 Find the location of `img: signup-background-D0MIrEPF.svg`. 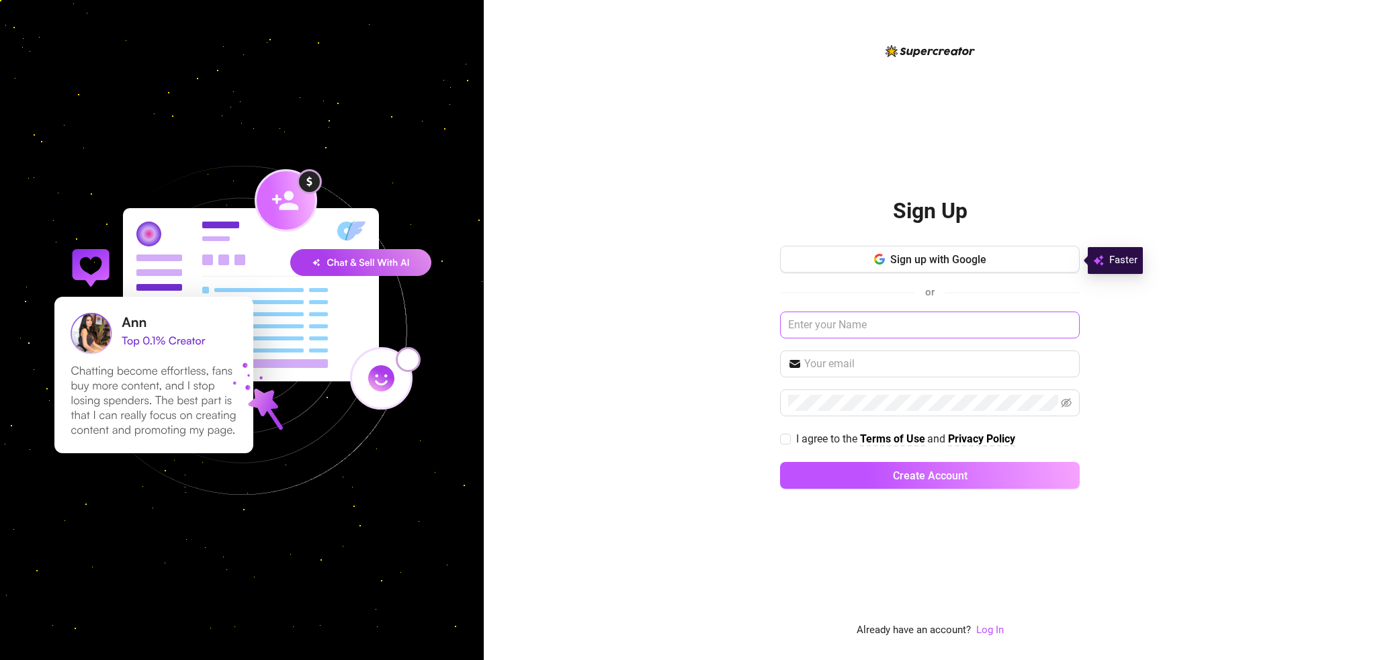

img: signup-background-D0MIrEPF.svg is located at coordinates (242, 331).